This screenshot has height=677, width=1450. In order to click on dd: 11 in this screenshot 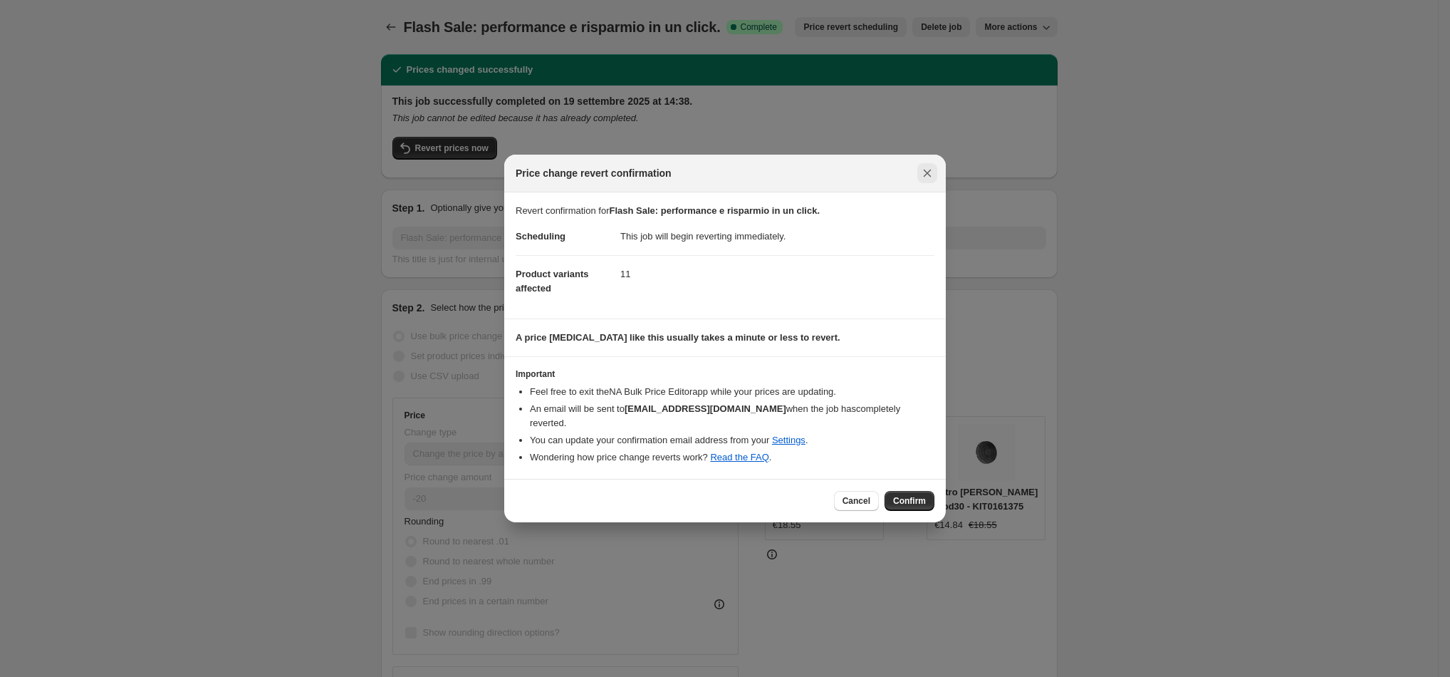, I will do `click(777, 274)`.